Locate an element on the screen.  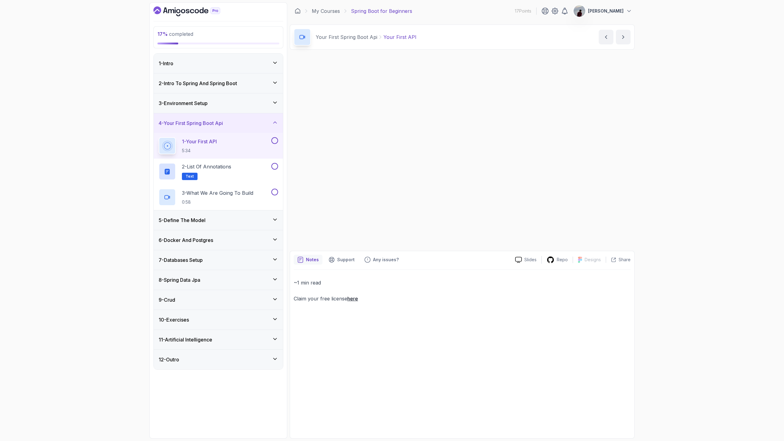
button: 5-Define The Model is located at coordinates (218, 220).